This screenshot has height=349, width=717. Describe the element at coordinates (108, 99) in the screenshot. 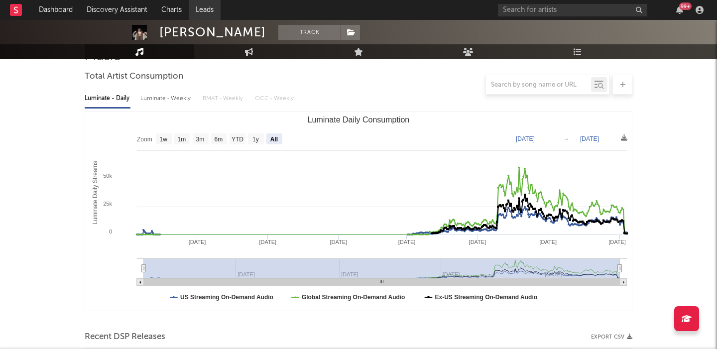

I see `div: Luminate - Daily` at that location.